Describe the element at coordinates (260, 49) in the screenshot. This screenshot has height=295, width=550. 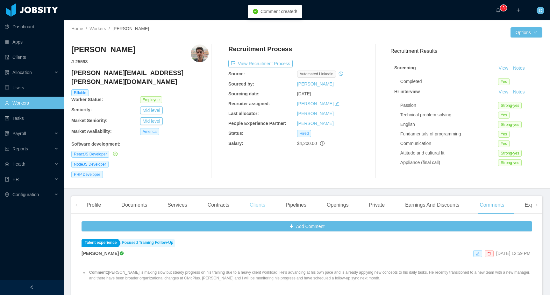
I see `h4: Recruitment Process` at that location.